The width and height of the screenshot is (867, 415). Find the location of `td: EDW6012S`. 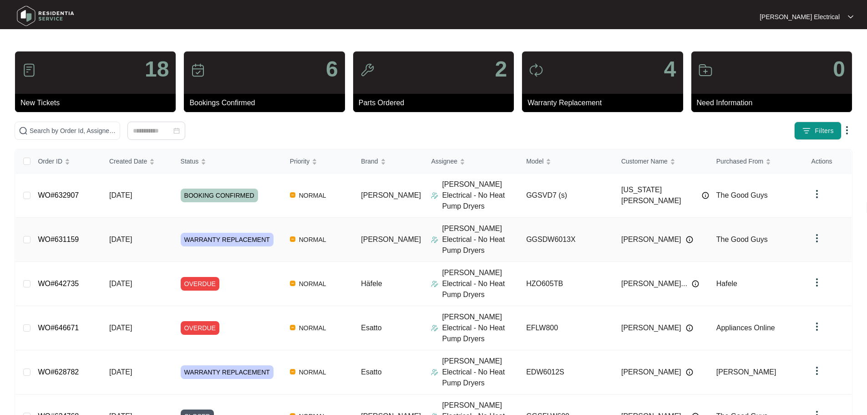

td: EDW6012S is located at coordinates (566, 372).